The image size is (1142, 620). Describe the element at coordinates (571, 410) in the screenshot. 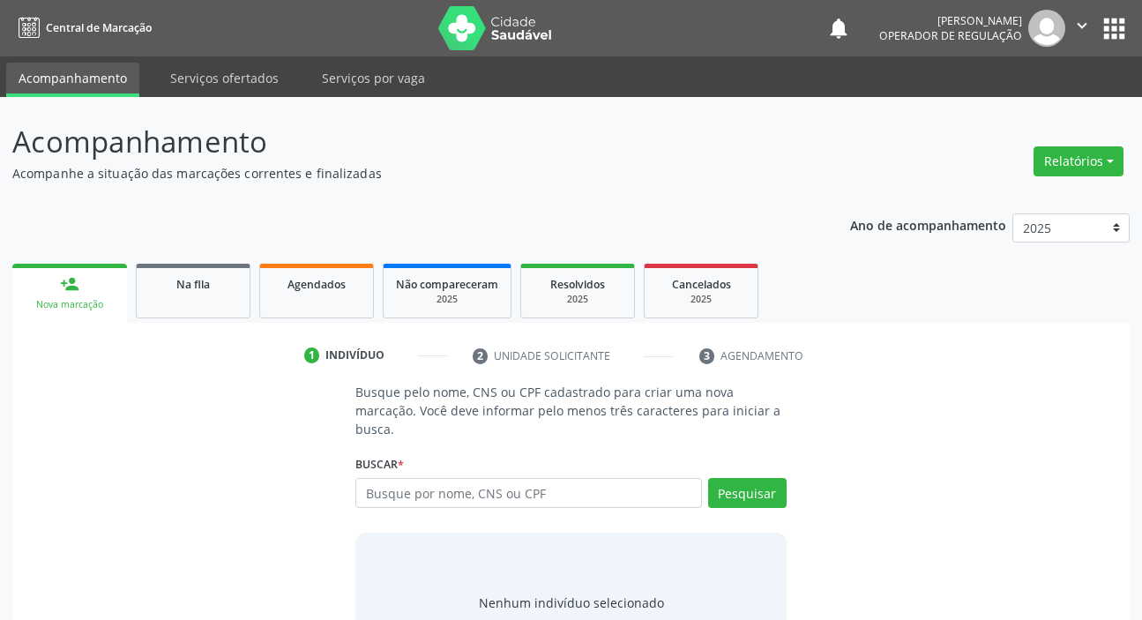

I see `p: Busque pelo nome, CNS ou CPF cadastrado para criar uma nova marcação. Você deve informar pelo men...` at that location.